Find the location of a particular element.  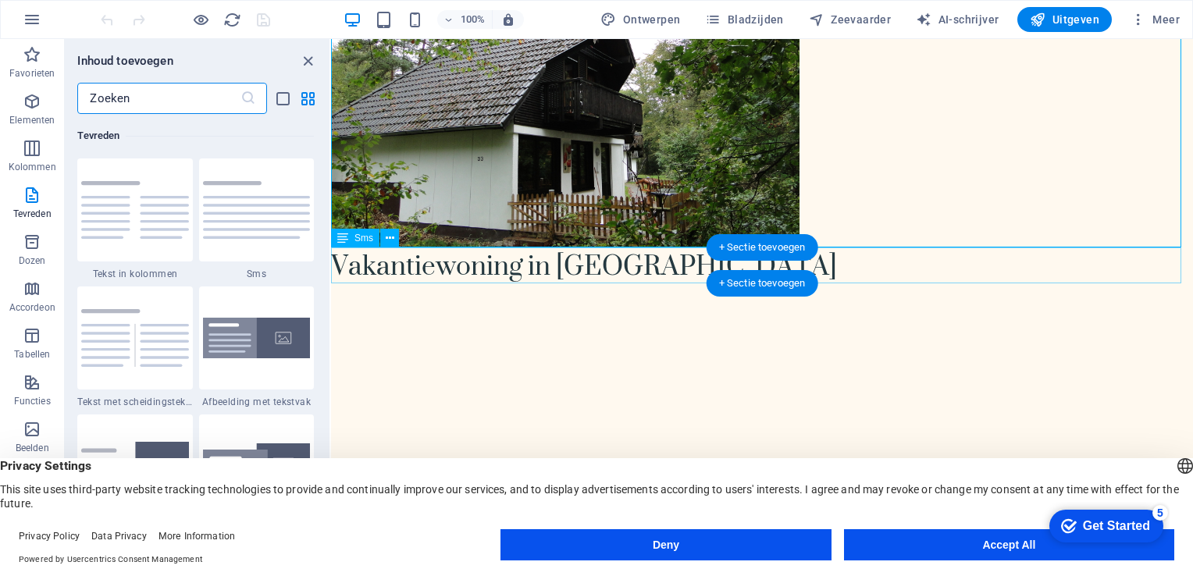

div: Tekst in kolommen is located at coordinates (134, 219).